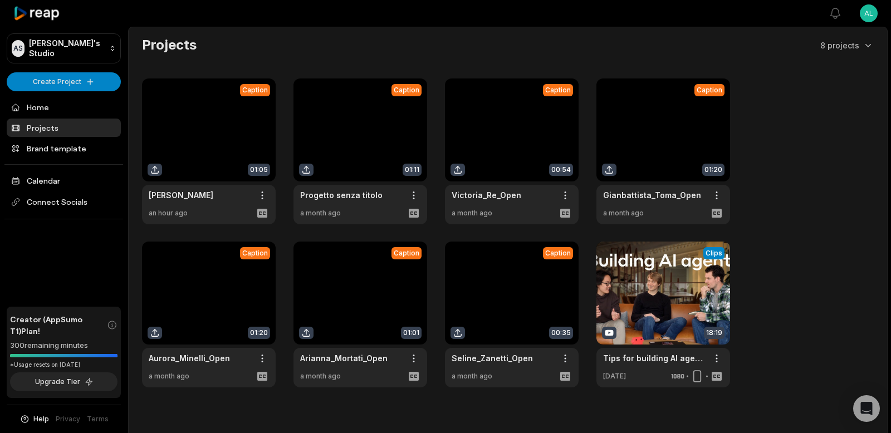  I want to click on button: Help, so click(34, 419).